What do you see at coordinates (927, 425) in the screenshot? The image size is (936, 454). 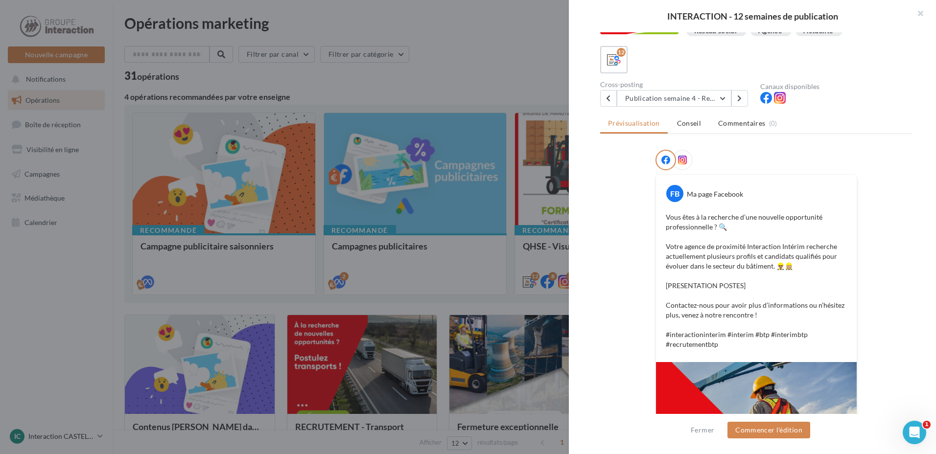 I see `span: 1` at bounding box center [927, 425].